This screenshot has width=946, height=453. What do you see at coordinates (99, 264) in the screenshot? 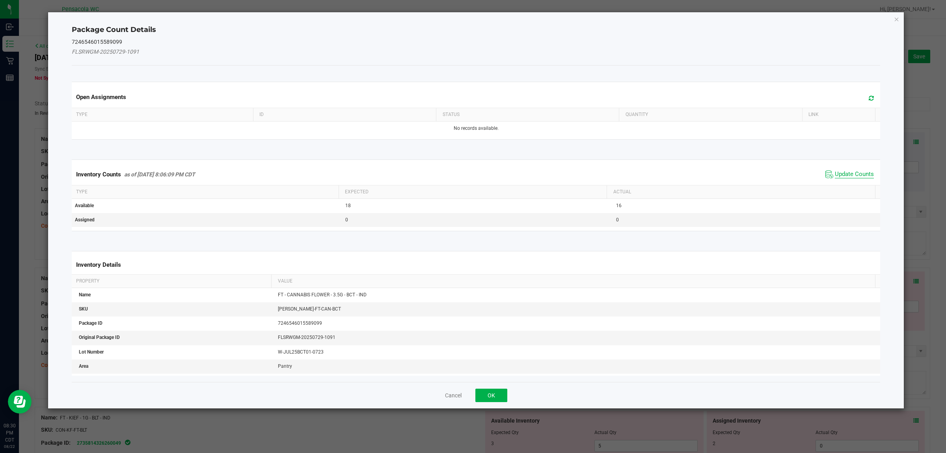
I see `span: Inventory Details` at bounding box center [99, 264].